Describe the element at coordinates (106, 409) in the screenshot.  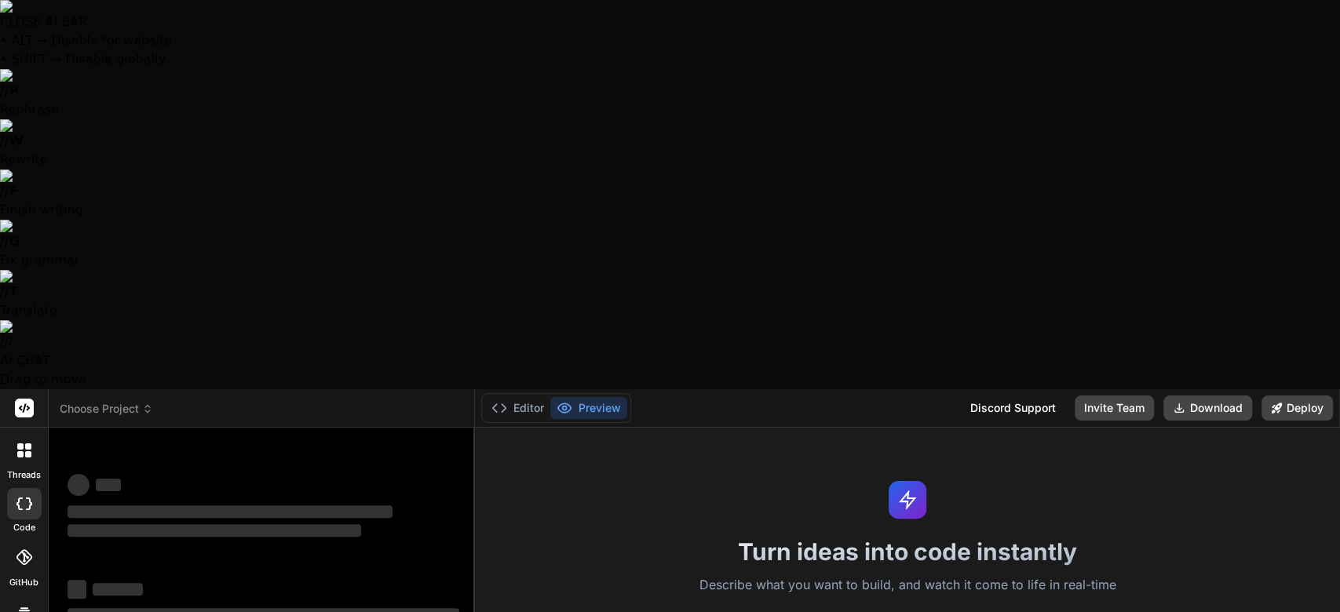
I see `span: Choose Project` at that location.